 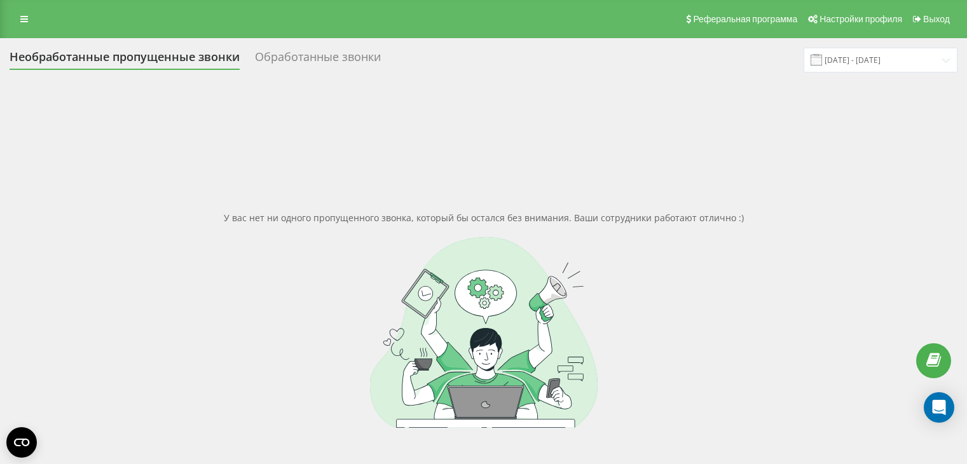 What do you see at coordinates (22, 443) in the screenshot?
I see `button: Open CMP widget` at bounding box center [22, 443].